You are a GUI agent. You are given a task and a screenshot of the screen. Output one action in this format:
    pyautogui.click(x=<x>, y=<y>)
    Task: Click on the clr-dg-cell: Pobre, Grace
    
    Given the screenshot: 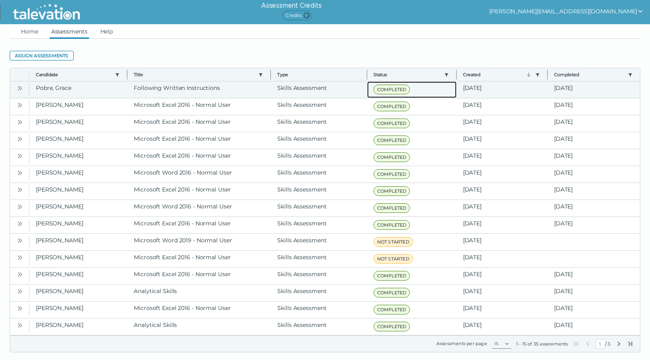 What is the action you would take?
    pyautogui.click(x=78, y=89)
    